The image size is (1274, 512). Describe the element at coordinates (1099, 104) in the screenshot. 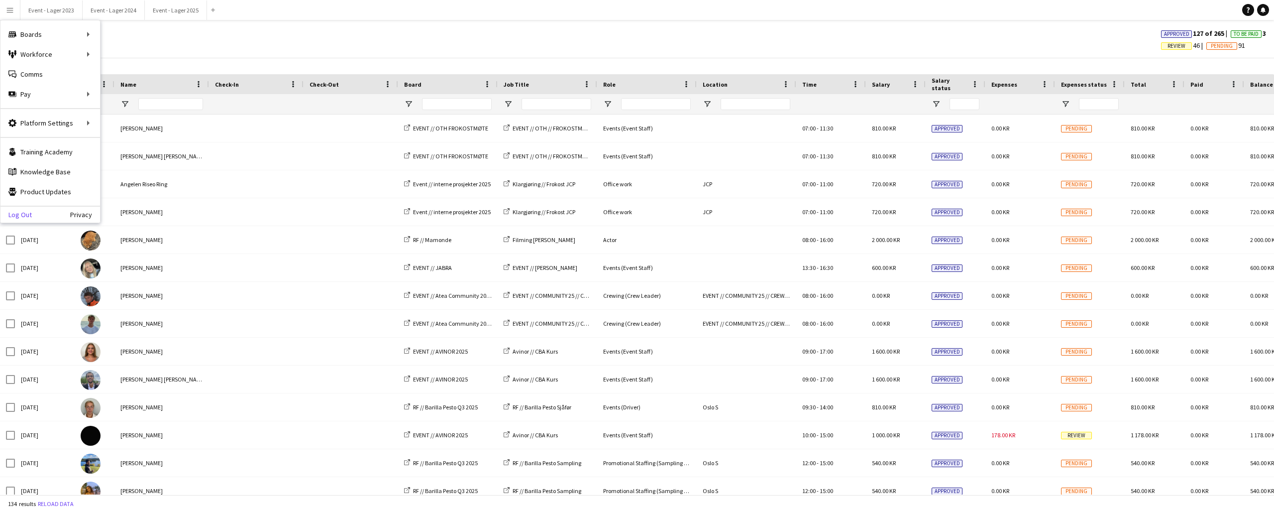

I see `input: Expenses status Filter Input` at that location.